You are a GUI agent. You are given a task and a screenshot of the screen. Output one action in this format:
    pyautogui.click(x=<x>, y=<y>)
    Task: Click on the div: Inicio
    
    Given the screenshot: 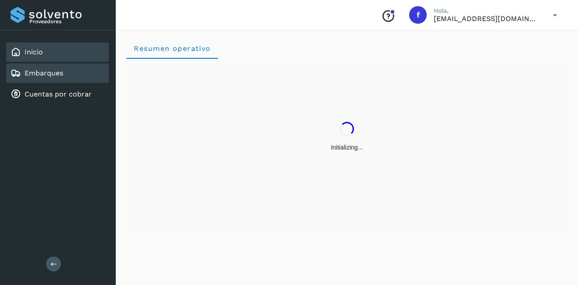 What is the action you would take?
    pyautogui.click(x=57, y=52)
    